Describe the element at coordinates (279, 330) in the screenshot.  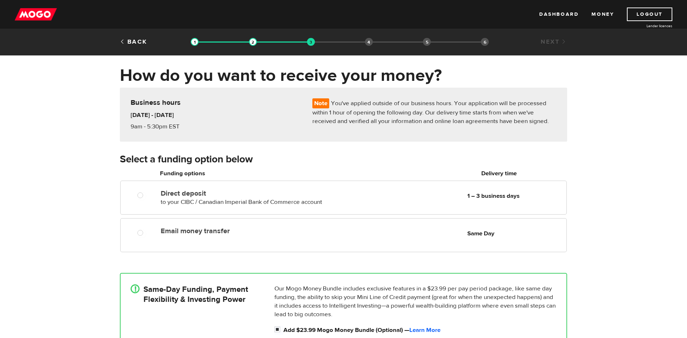
I see `input: Add $23.99 Mogo Money Bundle (Optional) &mdash; <a id="loan_application_mini_bundle_learn_more" h...` at that location.